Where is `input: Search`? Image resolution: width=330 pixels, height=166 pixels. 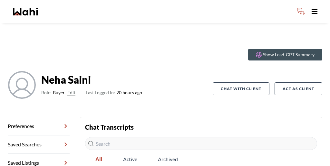 input: Search is located at coordinates (201, 144).